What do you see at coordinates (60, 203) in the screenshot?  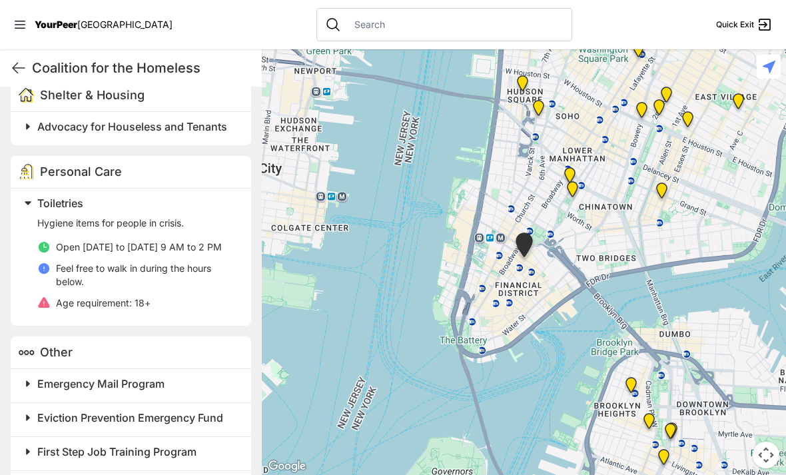 I see `span: Toiletries` at bounding box center [60, 203].